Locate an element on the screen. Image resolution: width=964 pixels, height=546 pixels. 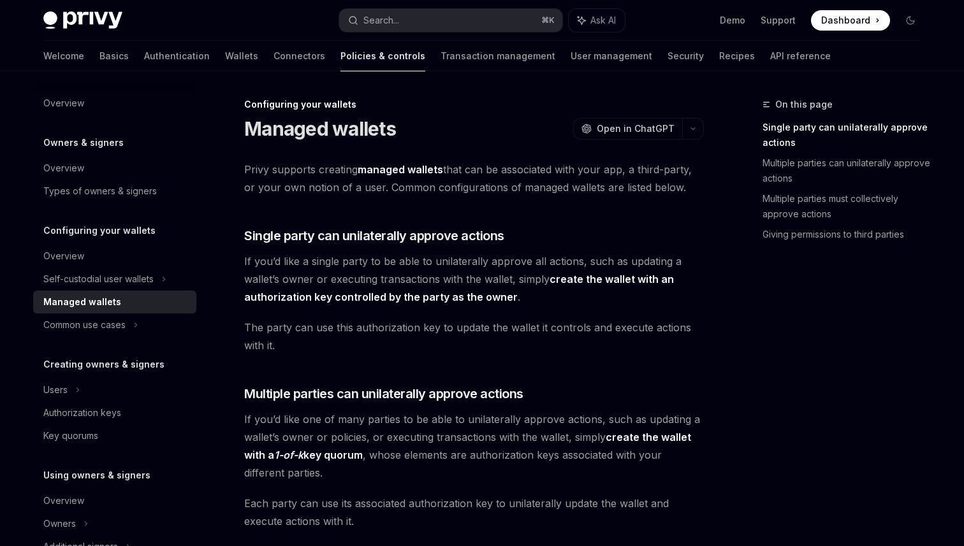
div: Users is located at coordinates (55, 390).